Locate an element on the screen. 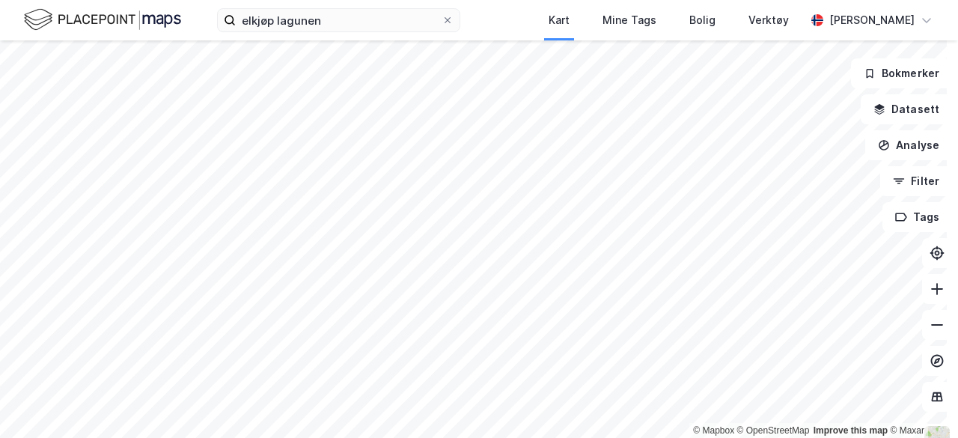 The width and height of the screenshot is (958, 438). div: Kart is located at coordinates (559, 20).